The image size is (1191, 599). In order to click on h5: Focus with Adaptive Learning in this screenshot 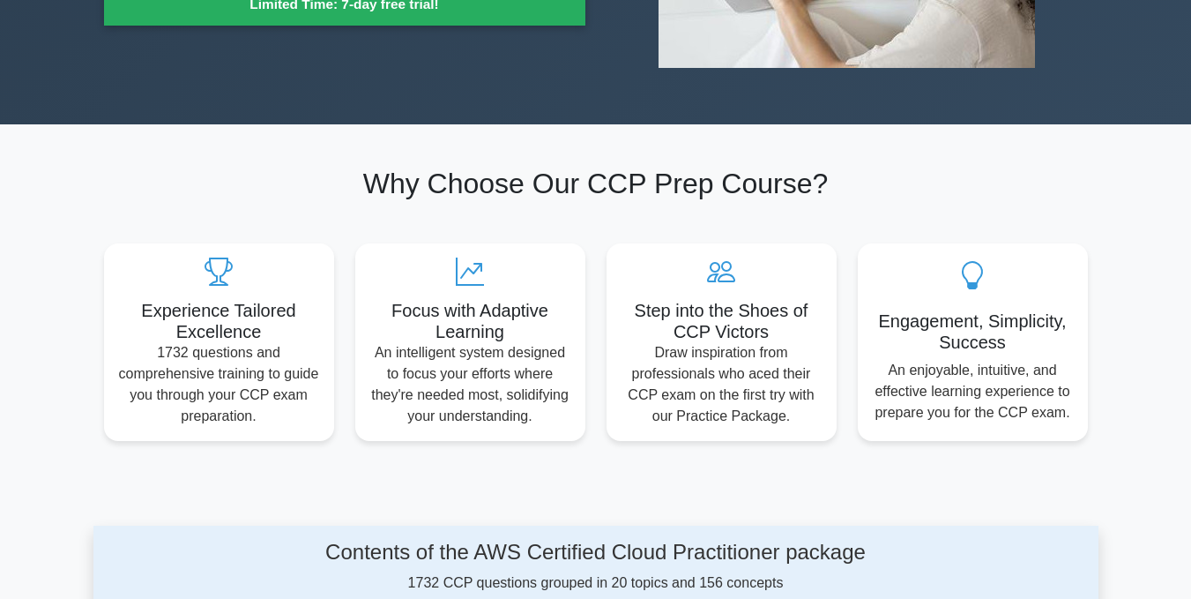, I will do `click(470, 321)`.